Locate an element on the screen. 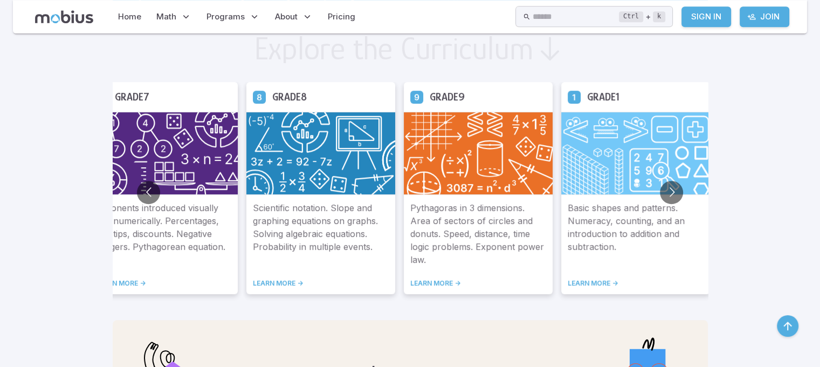 This screenshot has width=820, height=367. h5: Grade 1 is located at coordinates (603, 97).